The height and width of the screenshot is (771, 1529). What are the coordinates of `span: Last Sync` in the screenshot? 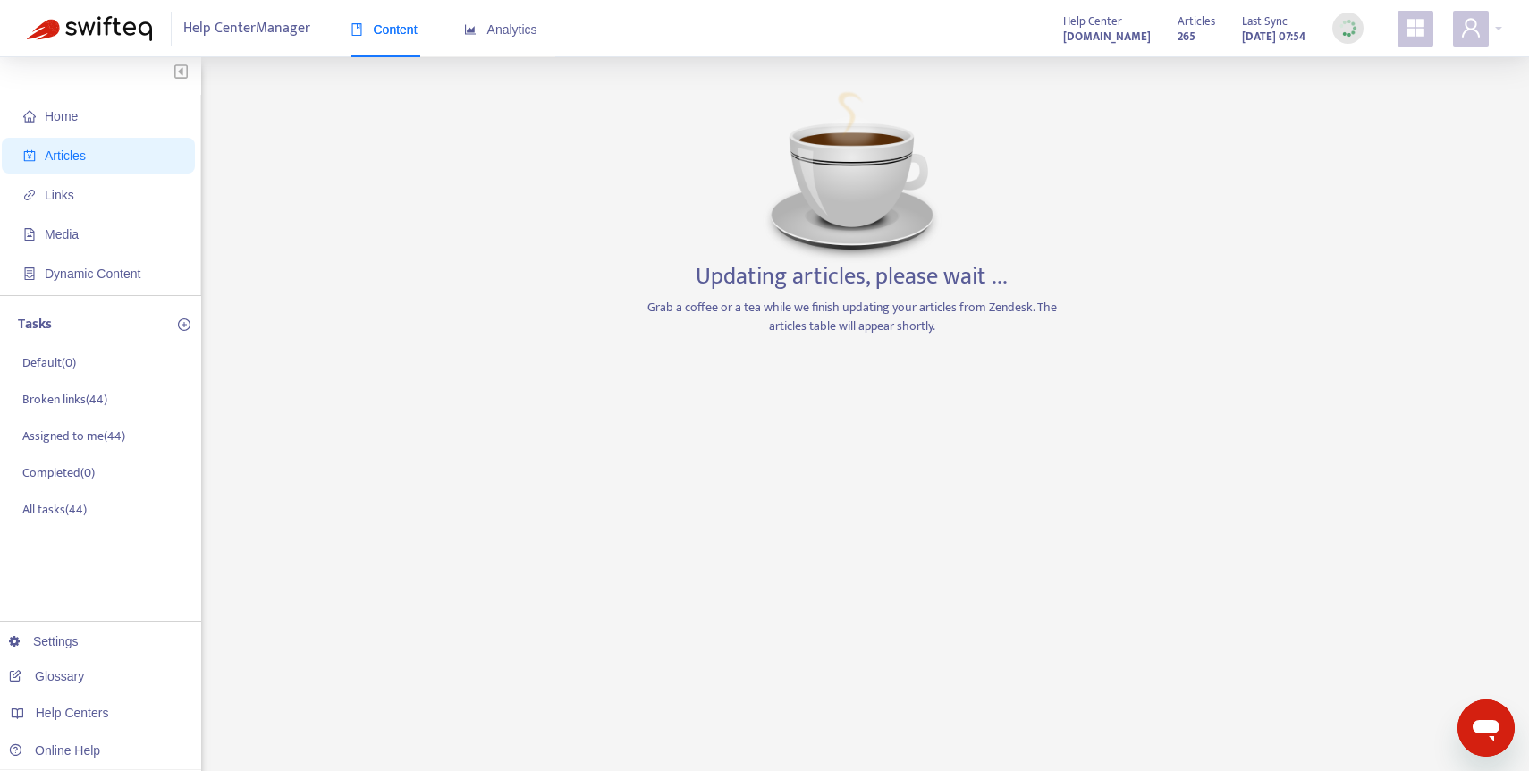 It's located at (1264, 21).